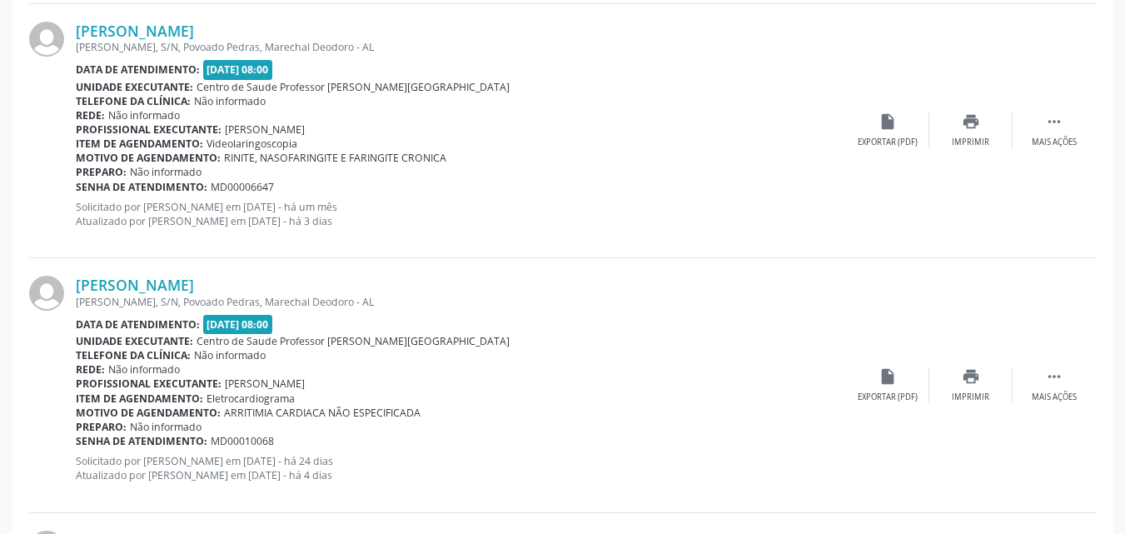 The image size is (1125, 534). What do you see at coordinates (242, 187) in the screenshot?
I see `span: MD00006647` at bounding box center [242, 187].